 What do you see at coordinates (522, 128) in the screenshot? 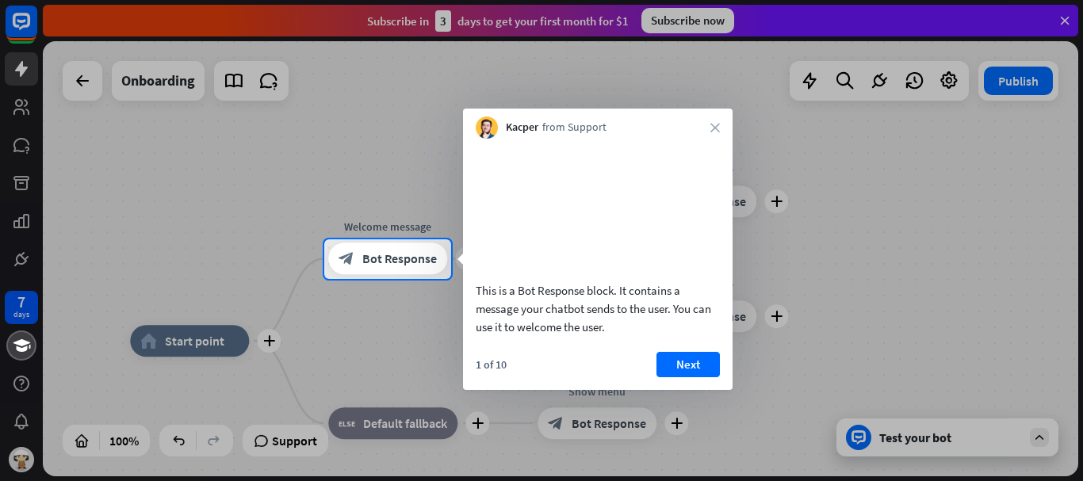
I see `span: Kacper` at bounding box center [522, 128].